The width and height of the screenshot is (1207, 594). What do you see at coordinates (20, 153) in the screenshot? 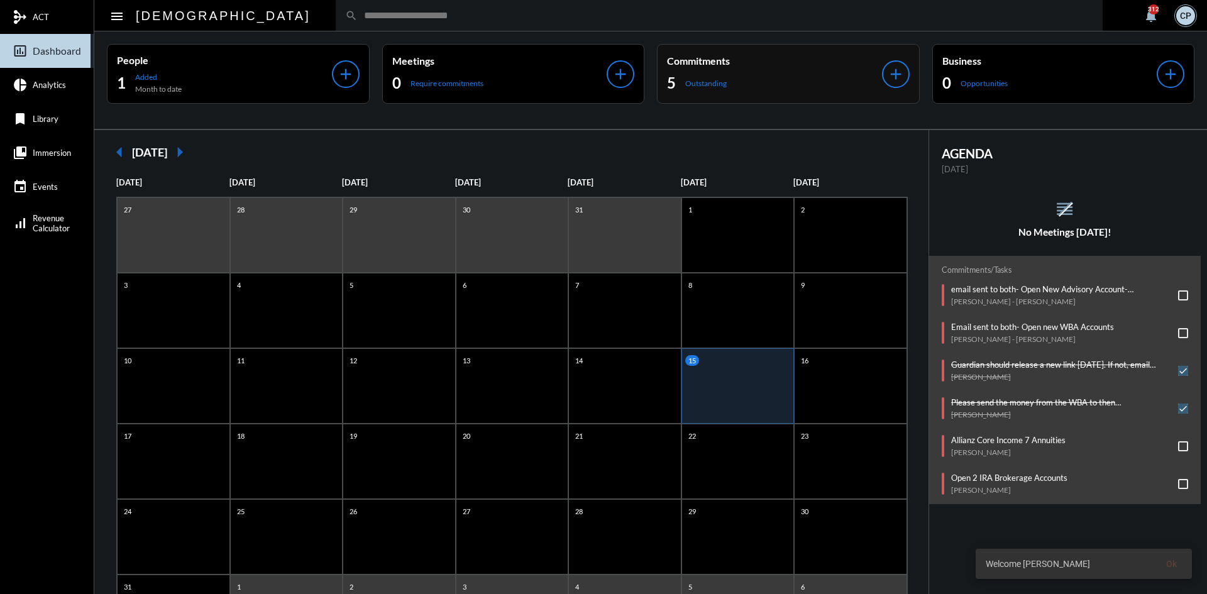
I see `mat-icon: collections_bookmark` at bounding box center [20, 153].